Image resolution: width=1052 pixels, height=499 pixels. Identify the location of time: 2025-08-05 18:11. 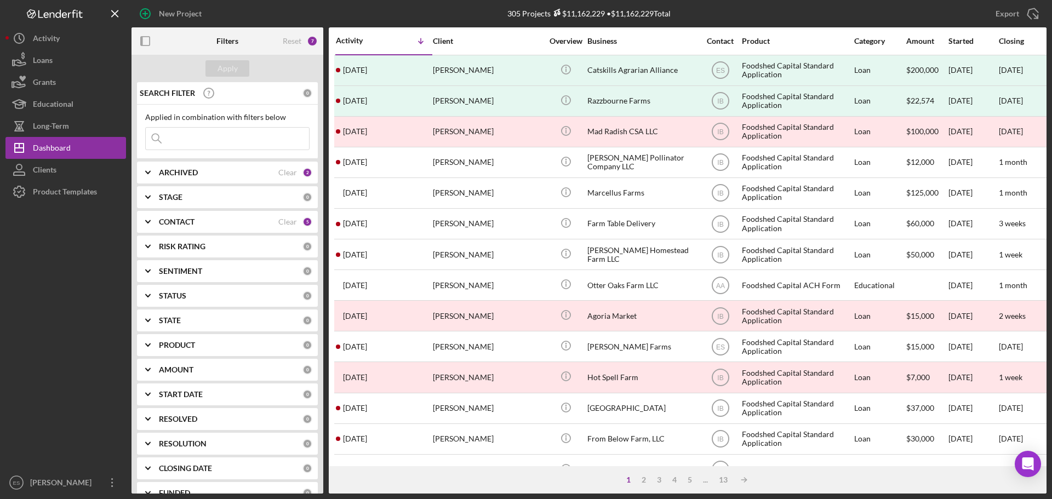
(355, 347).